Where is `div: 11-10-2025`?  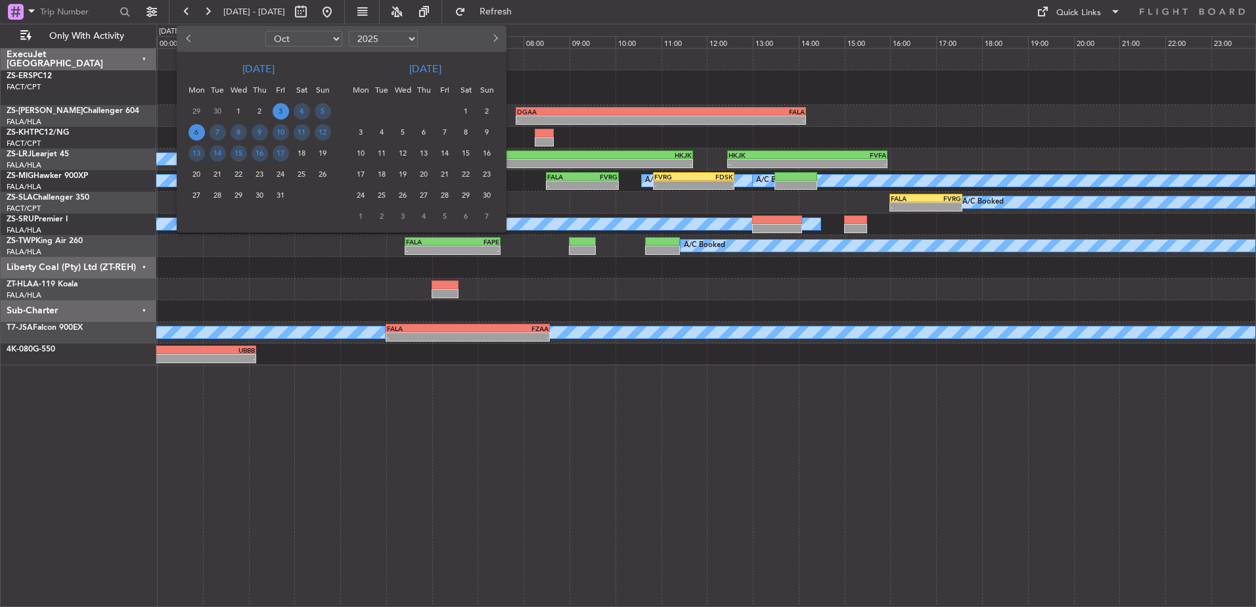
div: 11-10-2025 is located at coordinates (302, 132).